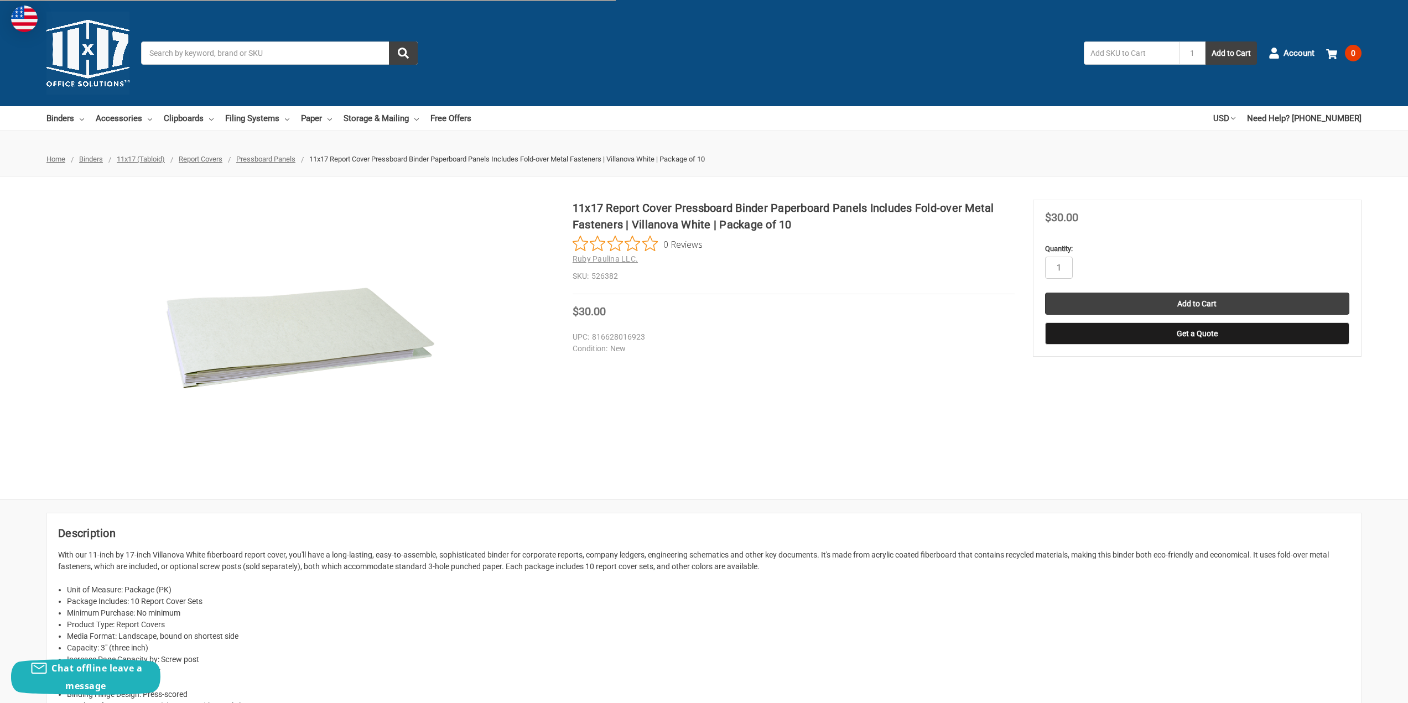 The width and height of the screenshot is (1408, 703). Describe the element at coordinates (200, 159) in the screenshot. I see `span: Report Covers` at that location.